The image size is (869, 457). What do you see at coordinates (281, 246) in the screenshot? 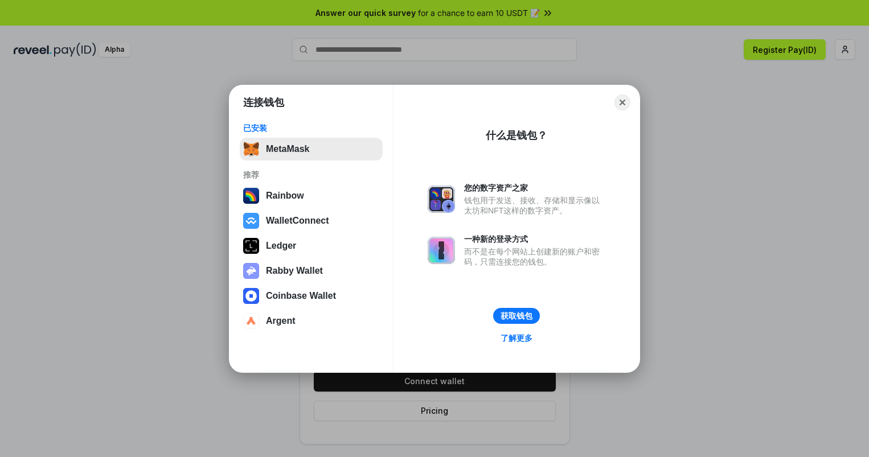
I see `div: Ledger` at bounding box center [281, 246].